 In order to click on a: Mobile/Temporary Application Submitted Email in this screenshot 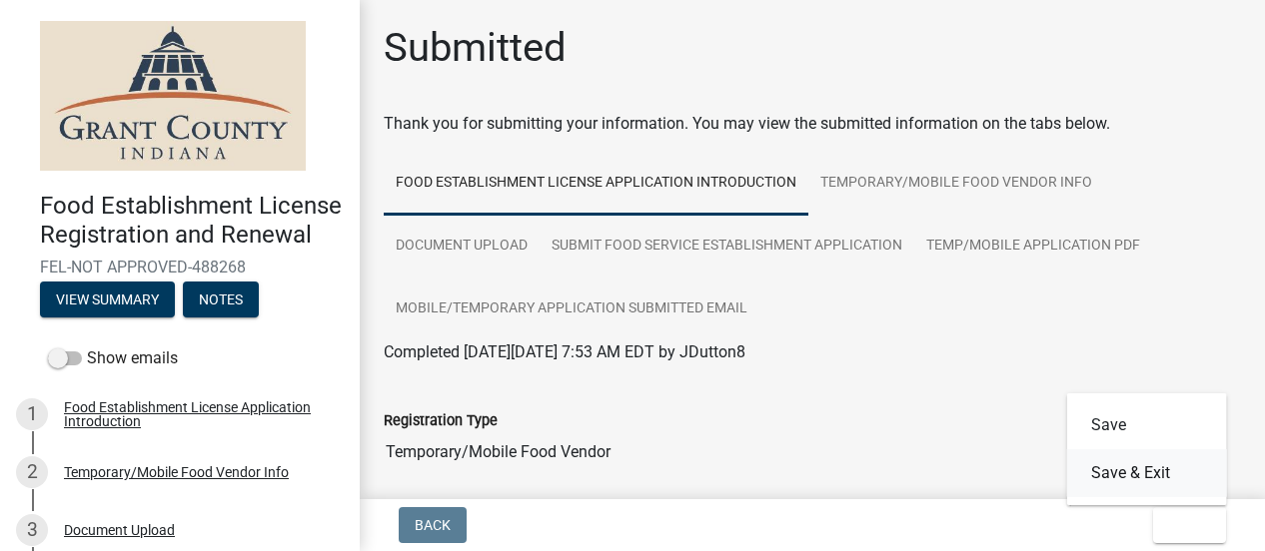, I will do `click(571, 310)`.